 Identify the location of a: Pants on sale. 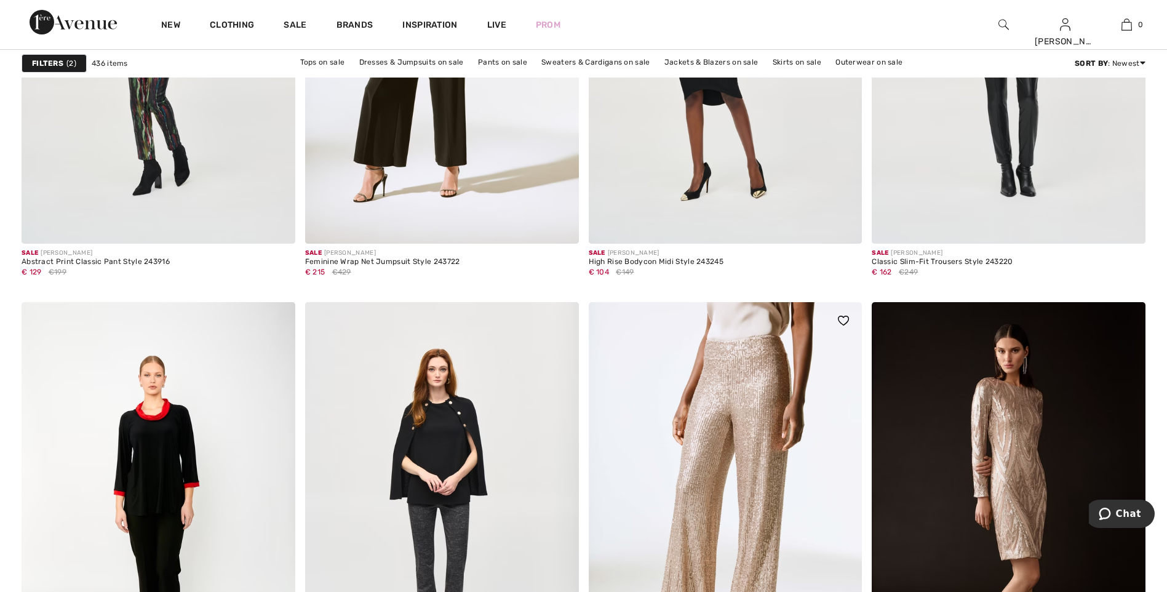
(503, 62).